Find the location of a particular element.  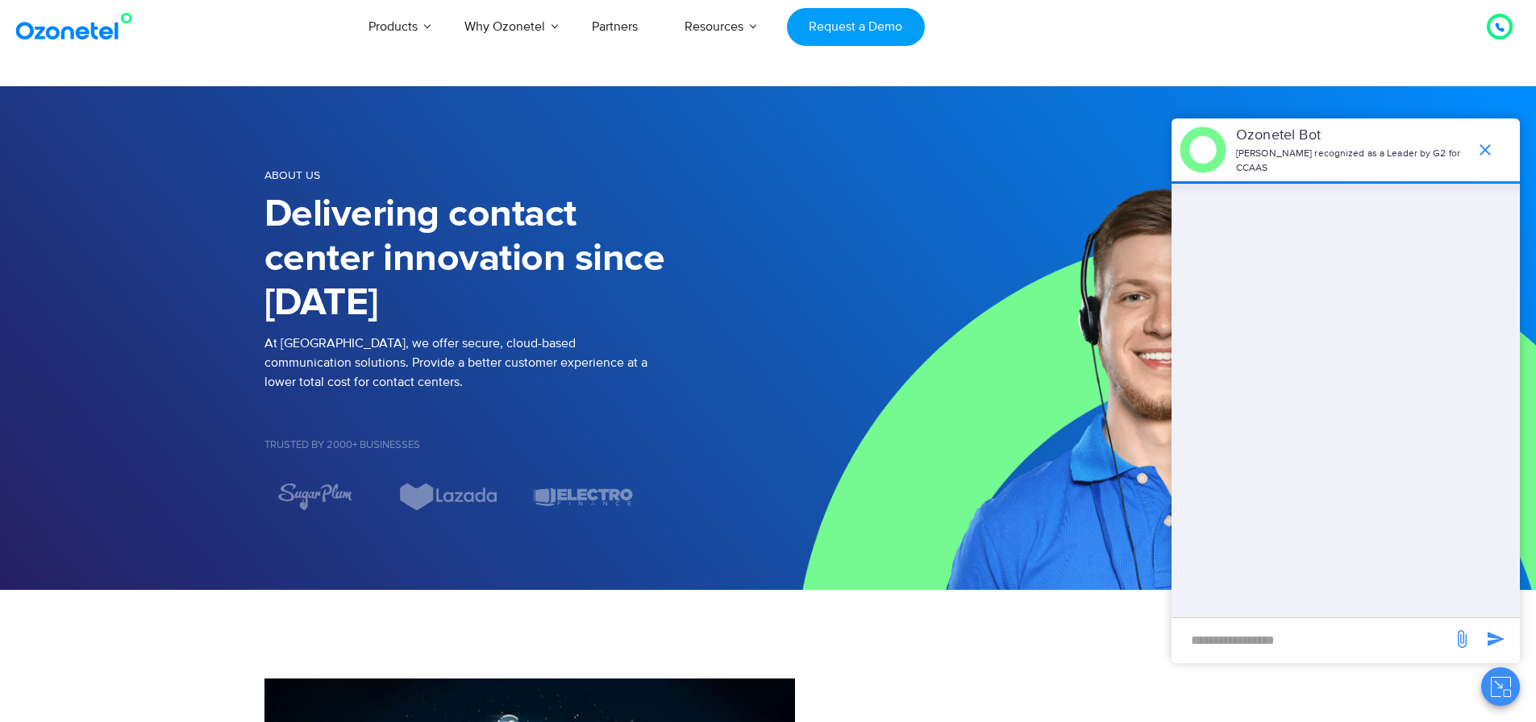

div: new-msg-input is located at coordinates (1312, 641).